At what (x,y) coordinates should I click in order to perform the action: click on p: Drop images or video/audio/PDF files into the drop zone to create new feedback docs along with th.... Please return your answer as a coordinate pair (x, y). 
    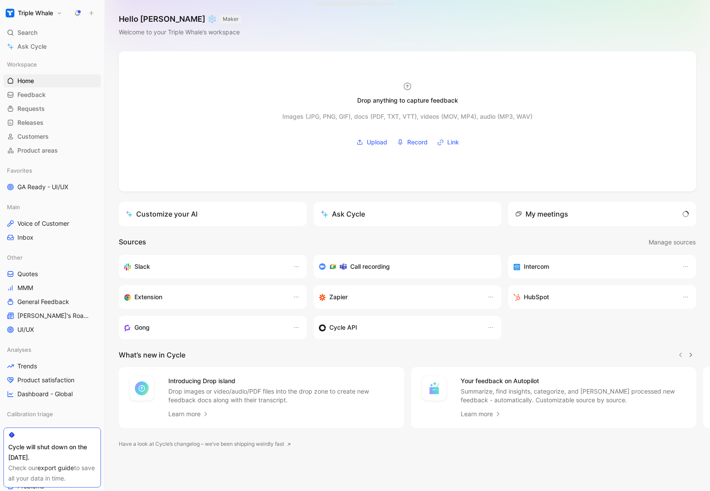
    Looking at the image, I should click on (281, 396).